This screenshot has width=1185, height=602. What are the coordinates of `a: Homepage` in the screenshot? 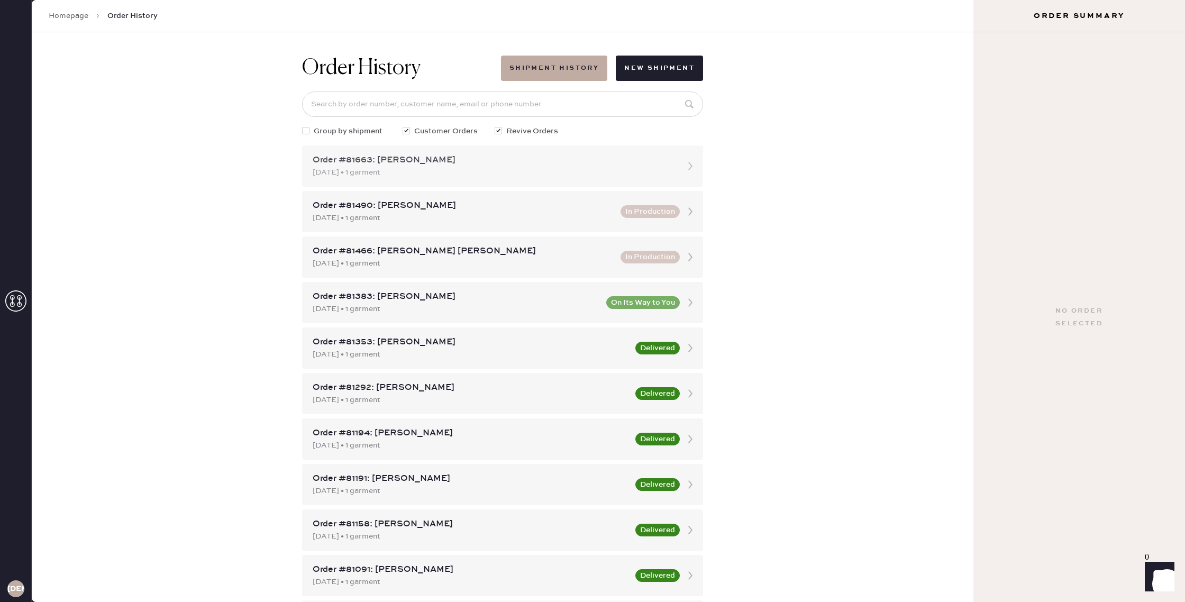 It's located at (68, 16).